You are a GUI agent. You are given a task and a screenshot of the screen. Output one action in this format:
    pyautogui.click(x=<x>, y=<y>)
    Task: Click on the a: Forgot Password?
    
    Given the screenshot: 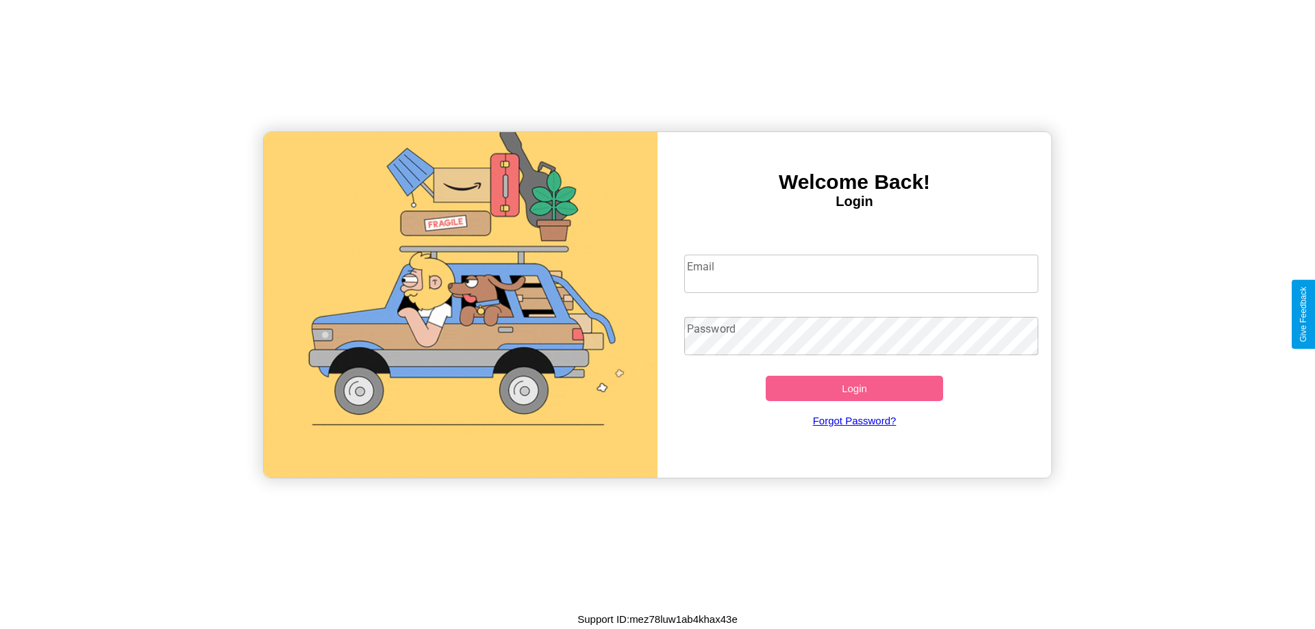 What is the action you would take?
    pyautogui.click(x=855, y=420)
    